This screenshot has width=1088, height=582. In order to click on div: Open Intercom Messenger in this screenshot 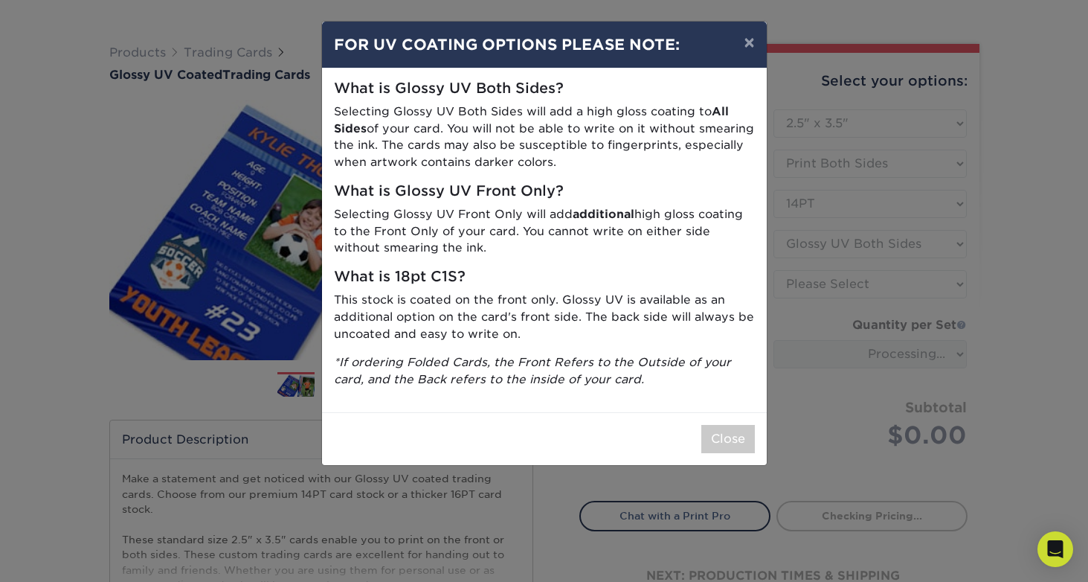, I will do `click(1055, 549)`.